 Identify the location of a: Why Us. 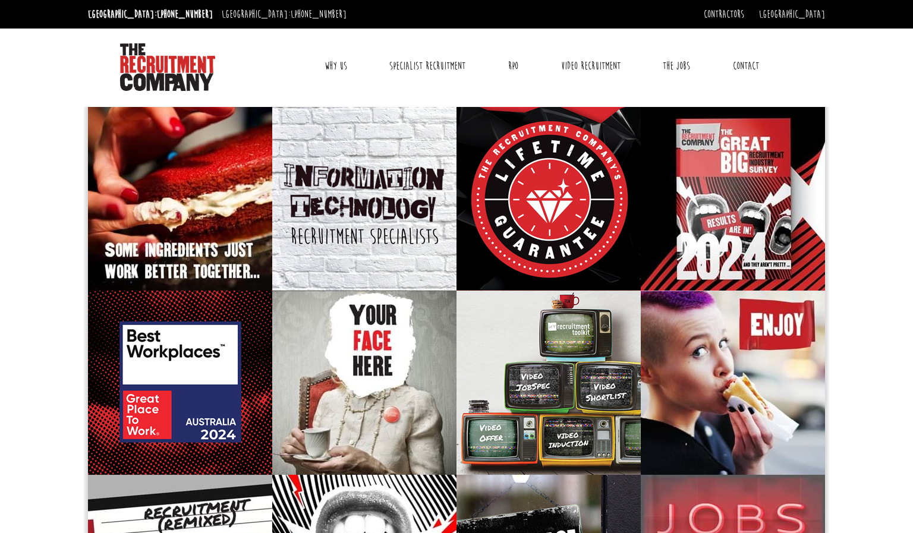
(336, 66).